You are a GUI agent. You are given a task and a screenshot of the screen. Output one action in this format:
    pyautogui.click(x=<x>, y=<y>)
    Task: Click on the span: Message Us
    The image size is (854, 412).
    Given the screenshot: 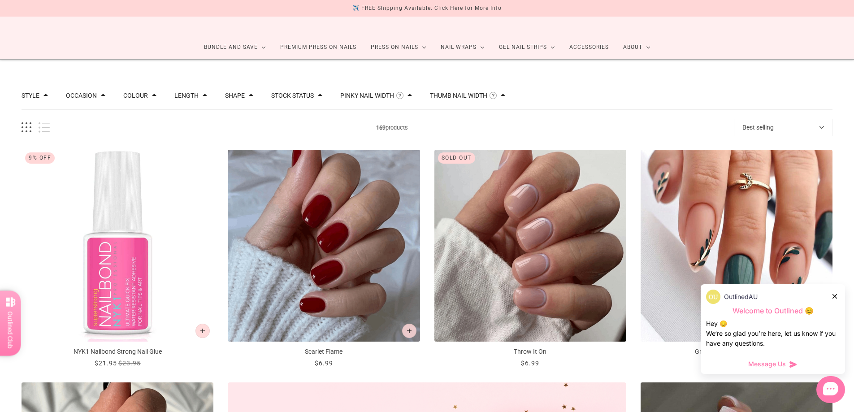 What is the action you would take?
    pyautogui.click(x=767, y=364)
    